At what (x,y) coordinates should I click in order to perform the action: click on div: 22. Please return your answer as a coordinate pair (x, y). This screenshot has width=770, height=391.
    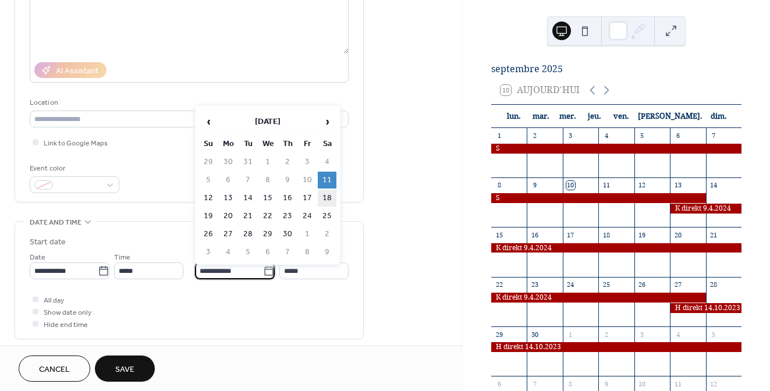
    Looking at the image, I should click on (499, 285).